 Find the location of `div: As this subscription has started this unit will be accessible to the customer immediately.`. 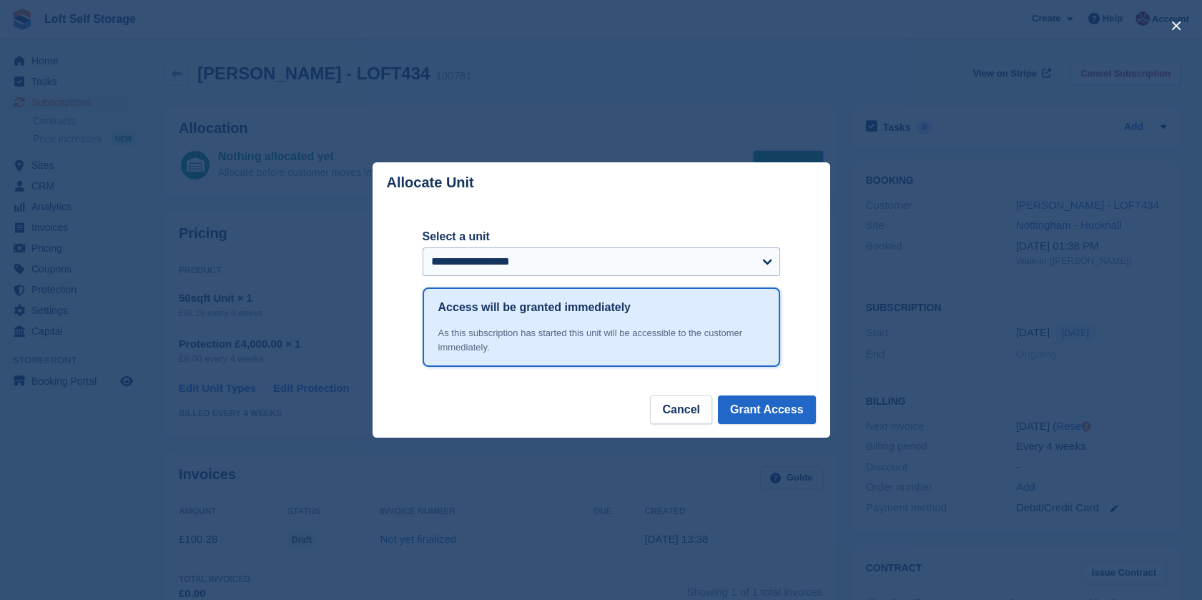

div: As this subscription has started this unit will be accessible to the customer immediately. is located at coordinates (601, 340).